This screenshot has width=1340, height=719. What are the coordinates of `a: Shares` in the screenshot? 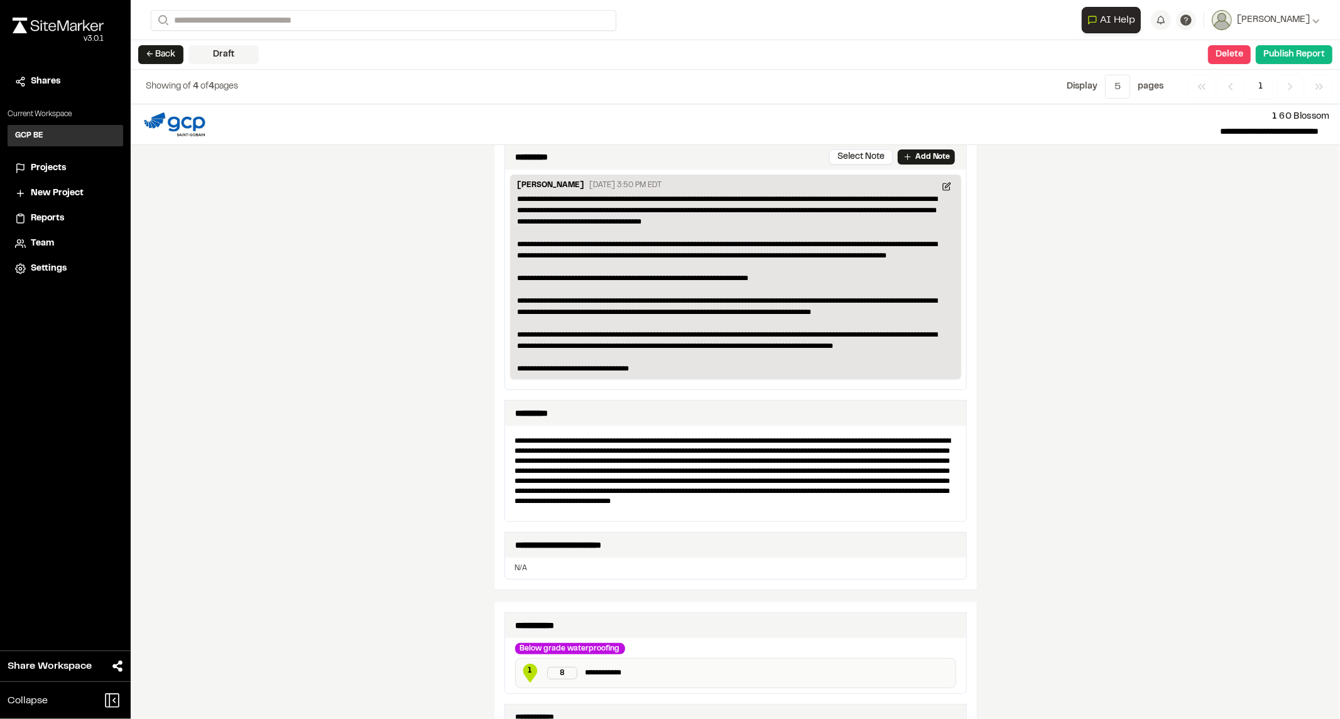 It's located at (65, 82).